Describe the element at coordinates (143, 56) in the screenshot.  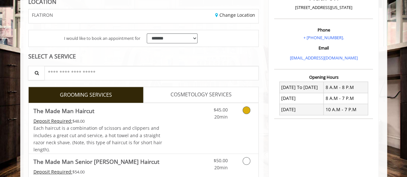
I see `div: SELECT A SERVICE` at that location.